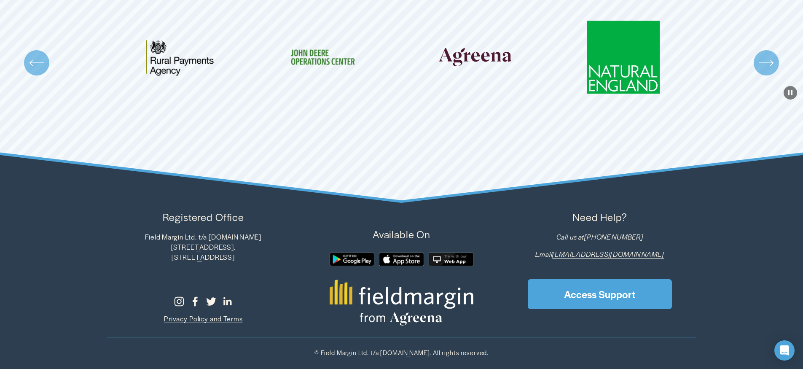 This screenshot has height=369, width=803. What do you see at coordinates (571, 237) in the screenshot?
I see `em: Call us at` at bounding box center [571, 237].